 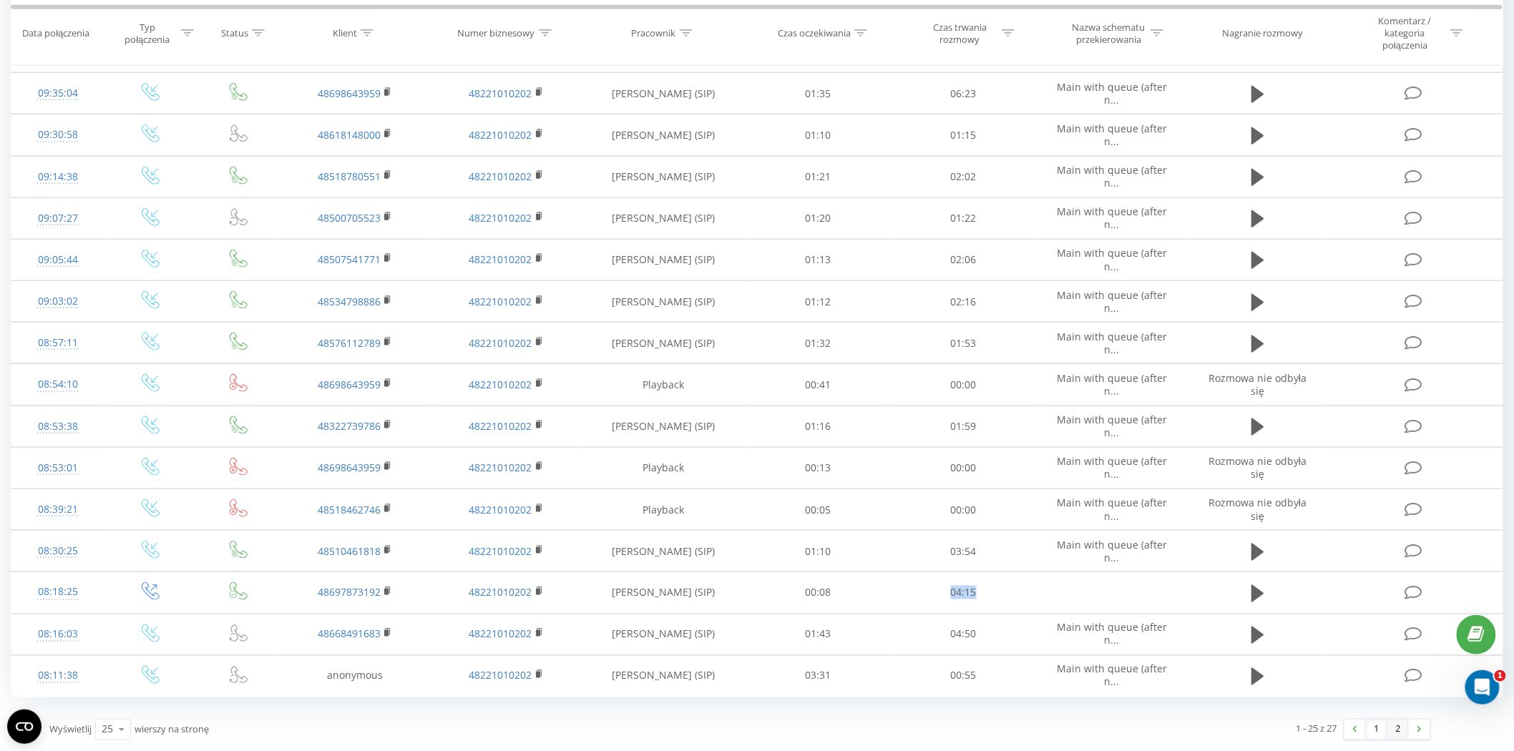 I want to click on div: 08:57:11, so click(x=58, y=343).